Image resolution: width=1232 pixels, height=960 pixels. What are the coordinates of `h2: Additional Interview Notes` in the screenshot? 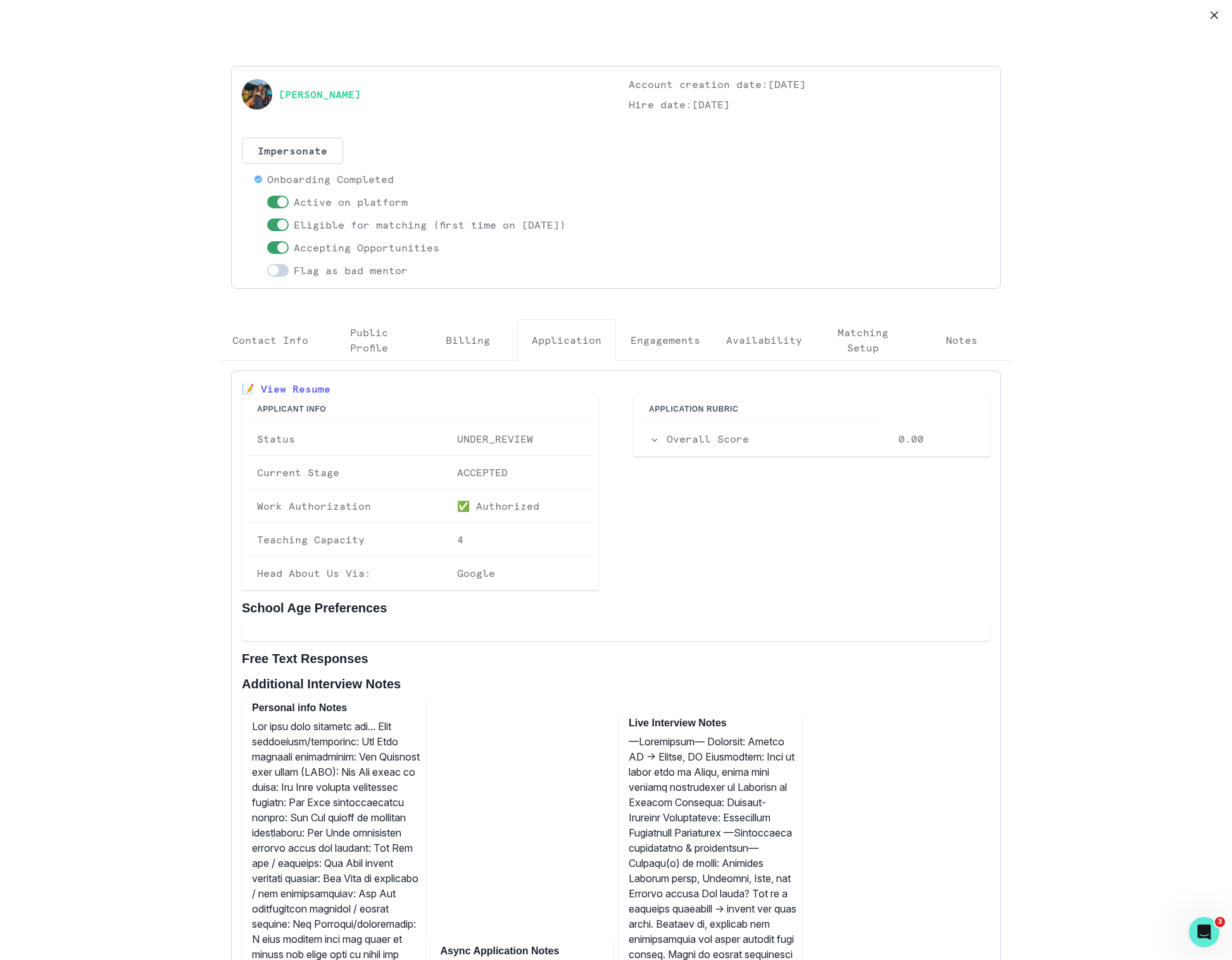 It's located at (616, 684).